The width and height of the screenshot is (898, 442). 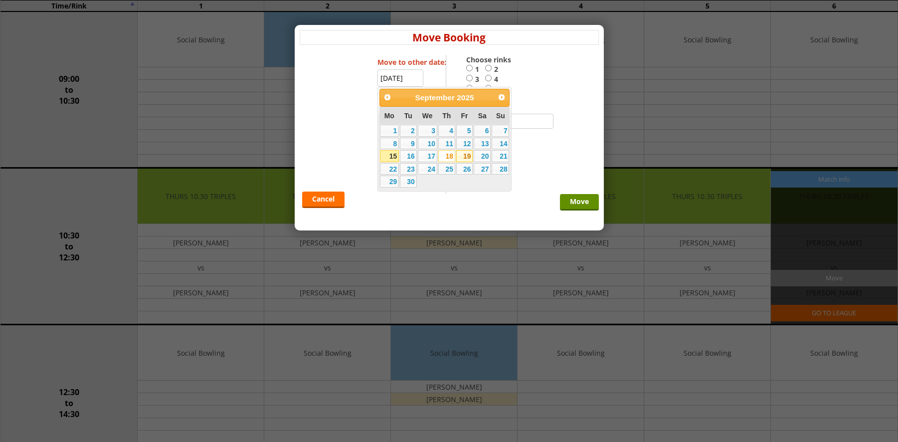 What do you see at coordinates (476, 79) in the screenshot?
I see `label: 3` at bounding box center [476, 79].